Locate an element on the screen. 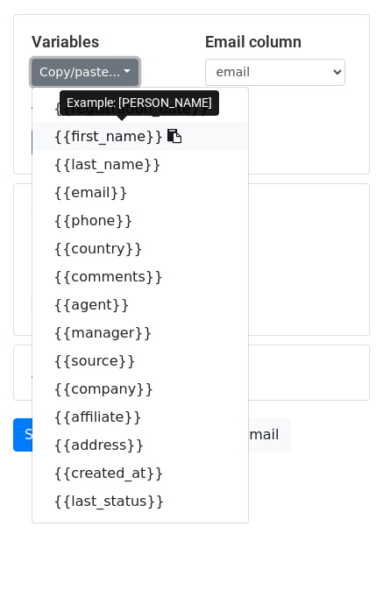 The height and width of the screenshot is (598, 383). a: Copy/paste... is located at coordinates (85, 72).